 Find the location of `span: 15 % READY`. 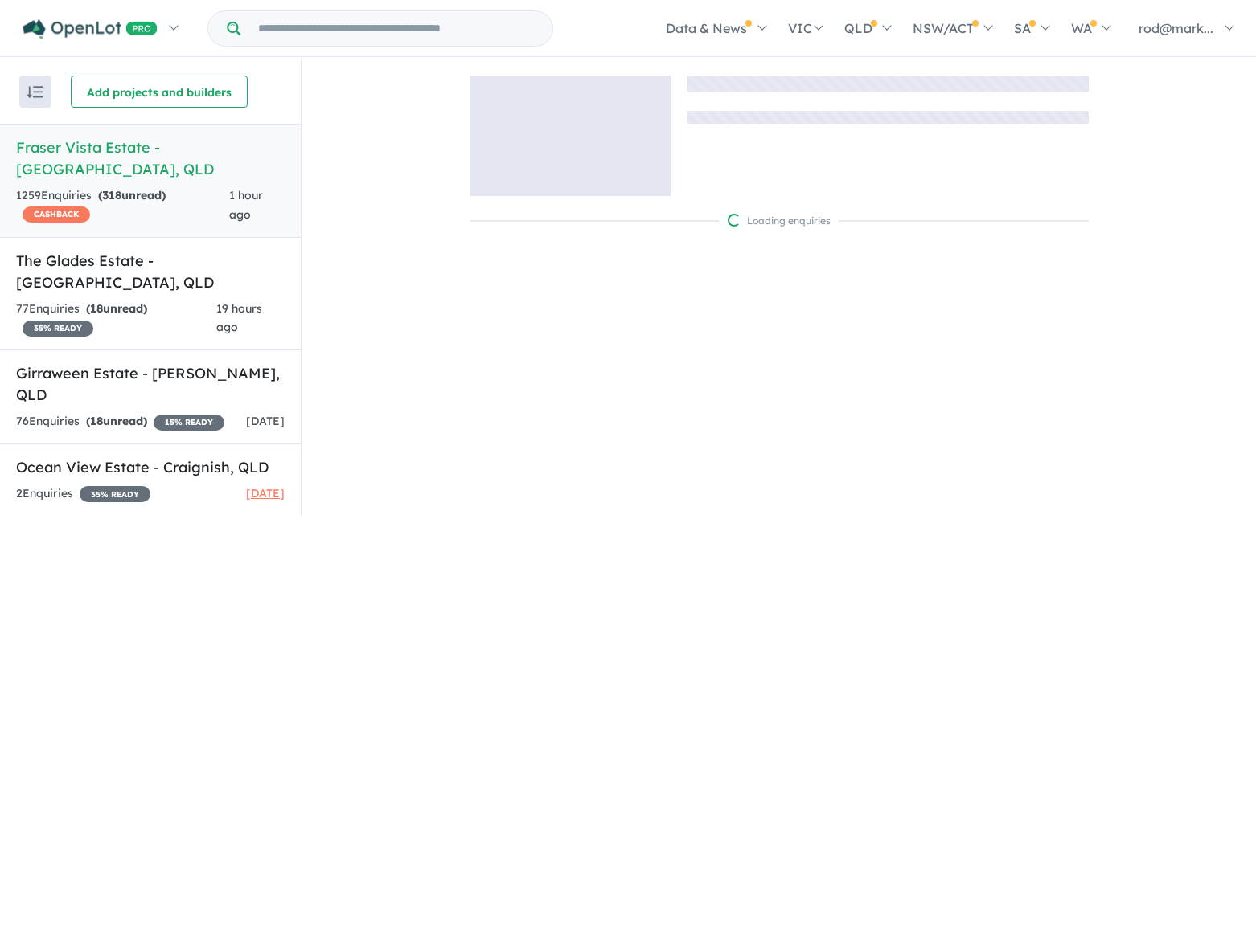

span: 15 % READY is located at coordinates (189, 422).